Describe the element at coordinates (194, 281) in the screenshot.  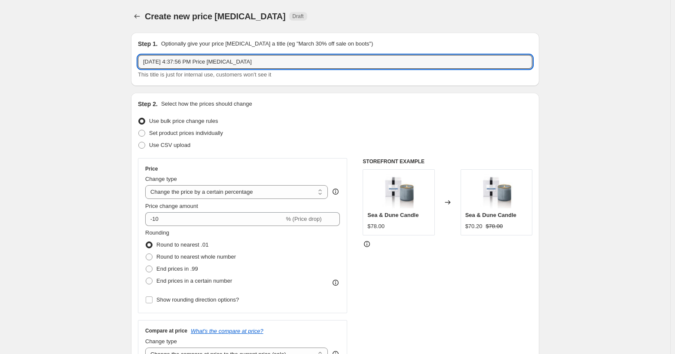
I see `span: End prices in a certain number` at that location.